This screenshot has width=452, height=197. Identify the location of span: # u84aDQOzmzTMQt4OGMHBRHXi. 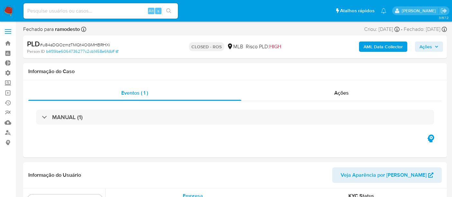
(75, 45).